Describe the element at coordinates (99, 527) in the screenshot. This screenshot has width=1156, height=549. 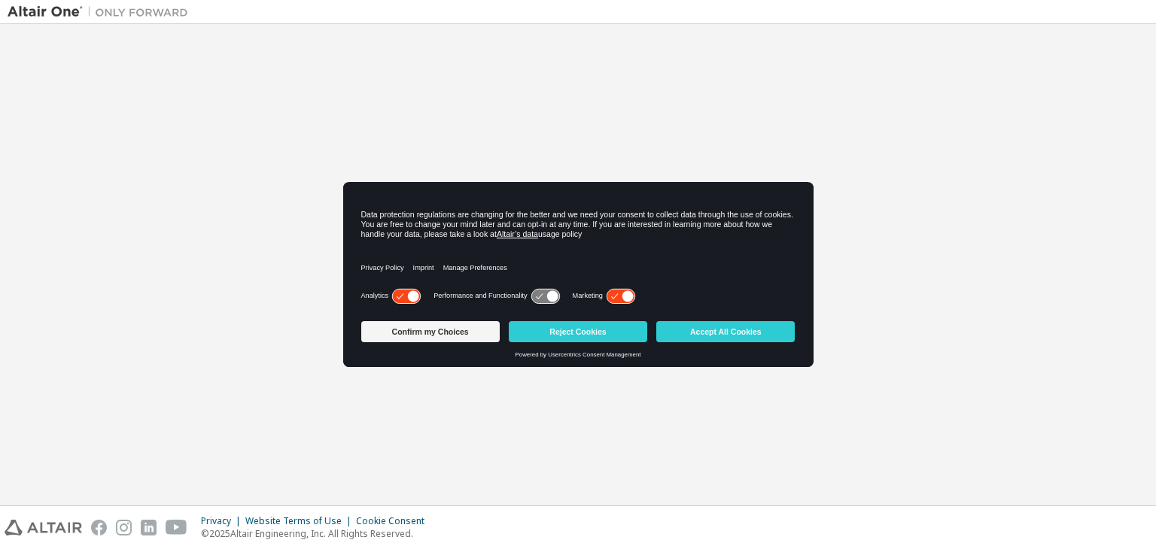
I see `img: facebook.svg` at that location.